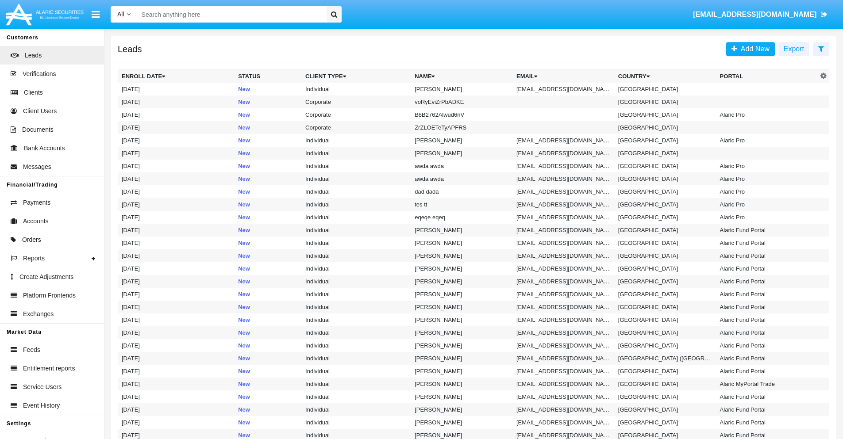  What do you see at coordinates (793, 49) in the screenshot?
I see `button: Export` at bounding box center [793, 49].